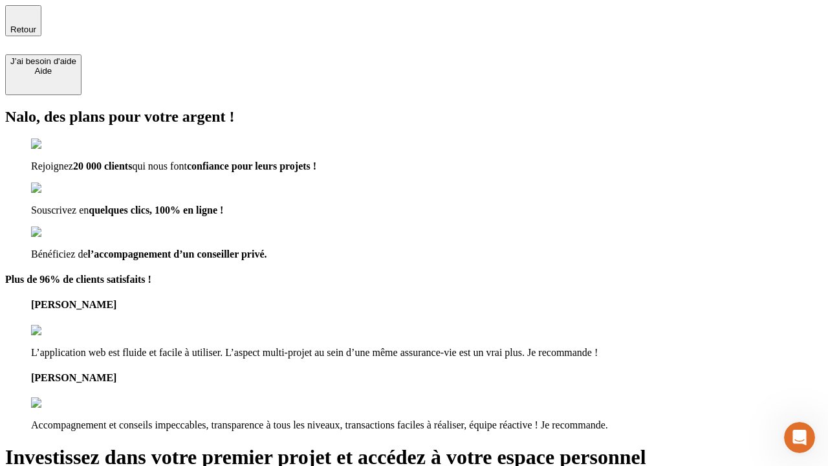  What do you see at coordinates (252, 166) in the screenshot?
I see `span: confiance pour leurs projets !` at bounding box center [252, 166].